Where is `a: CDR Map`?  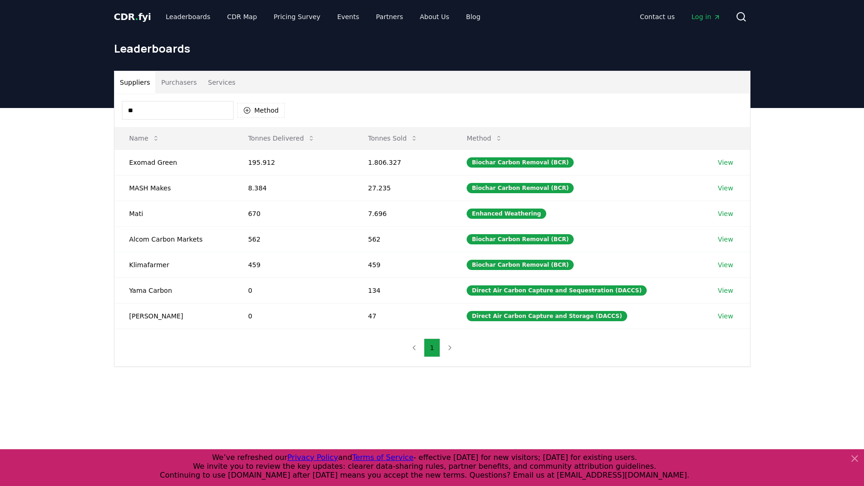
a: CDR Map is located at coordinates (242, 17).